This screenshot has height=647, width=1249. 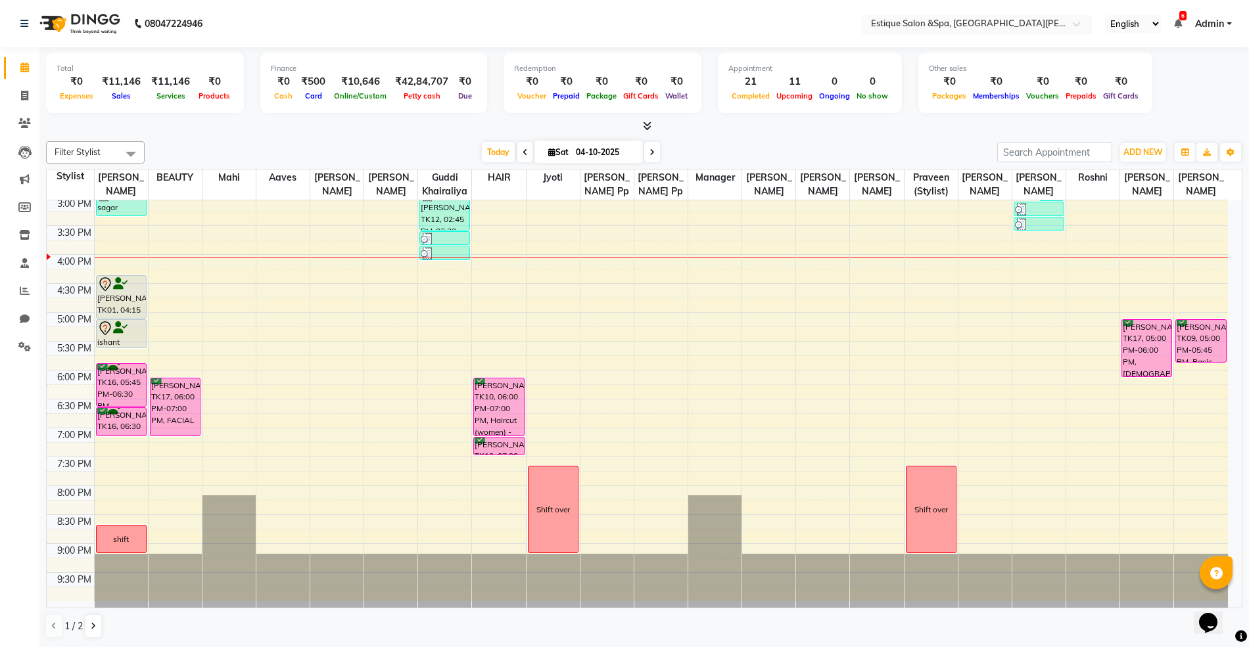 I want to click on div: ₹42,84,707, so click(x=421, y=81).